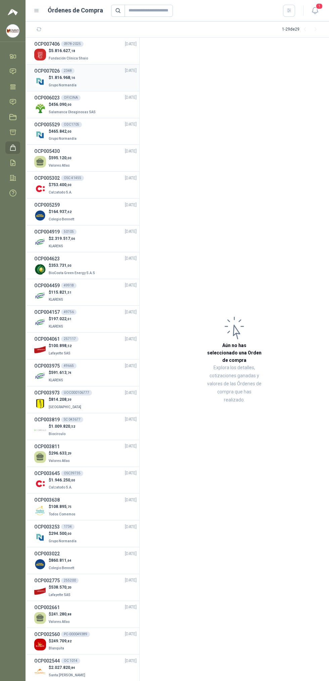 The width and height of the screenshot is (329, 681). Describe the element at coordinates (68, 58) in the screenshot. I see `span: Fundación Clínica Shaio` at that location.